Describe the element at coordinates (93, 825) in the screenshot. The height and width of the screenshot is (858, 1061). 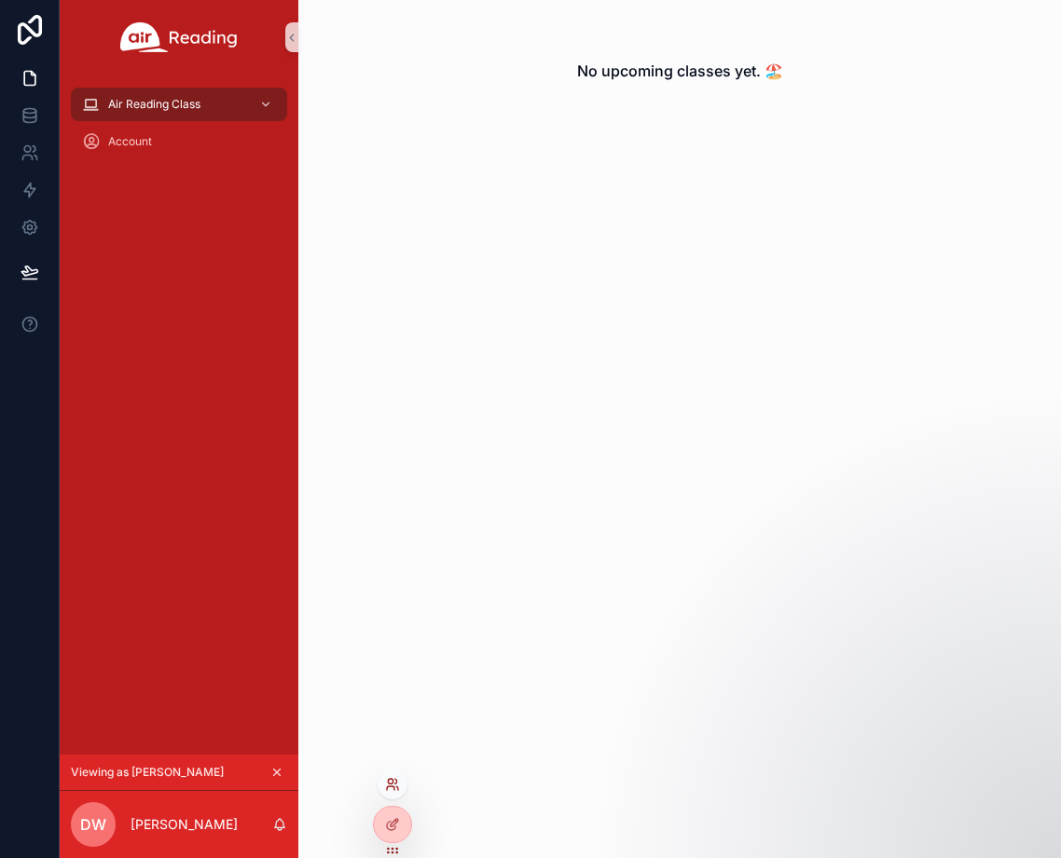
I see `span: DW` at that location.